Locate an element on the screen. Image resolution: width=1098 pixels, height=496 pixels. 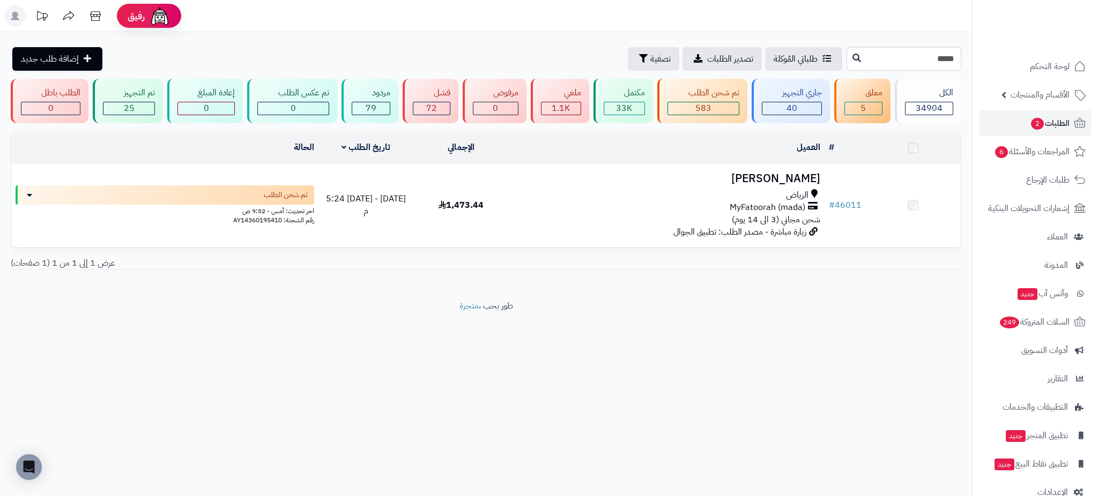
div: مردود is located at coordinates (371, 93).